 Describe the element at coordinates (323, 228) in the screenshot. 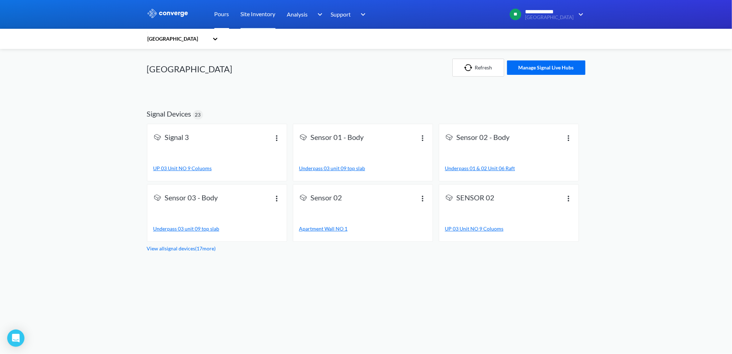

I see `span: Apartment Wall NO 1` at that location.